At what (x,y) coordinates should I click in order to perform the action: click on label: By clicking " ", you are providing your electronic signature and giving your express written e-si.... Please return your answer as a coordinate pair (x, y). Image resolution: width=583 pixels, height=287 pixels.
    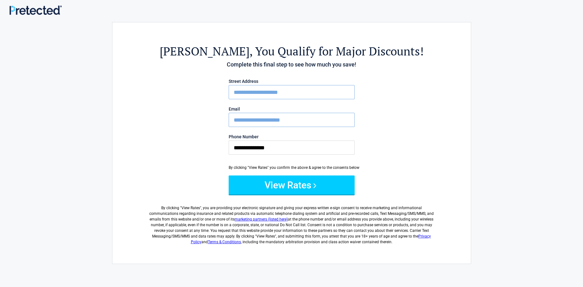
    Looking at the image, I should click on (291, 222).